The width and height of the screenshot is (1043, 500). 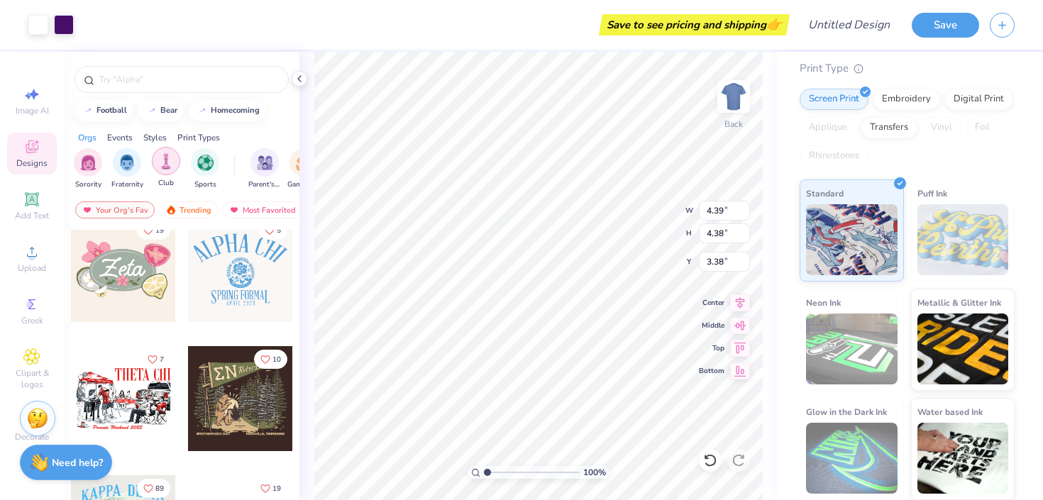 What do you see at coordinates (304, 163) in the screenshot?
I see `img: Game Day Image` at bounding box center [304, 163].